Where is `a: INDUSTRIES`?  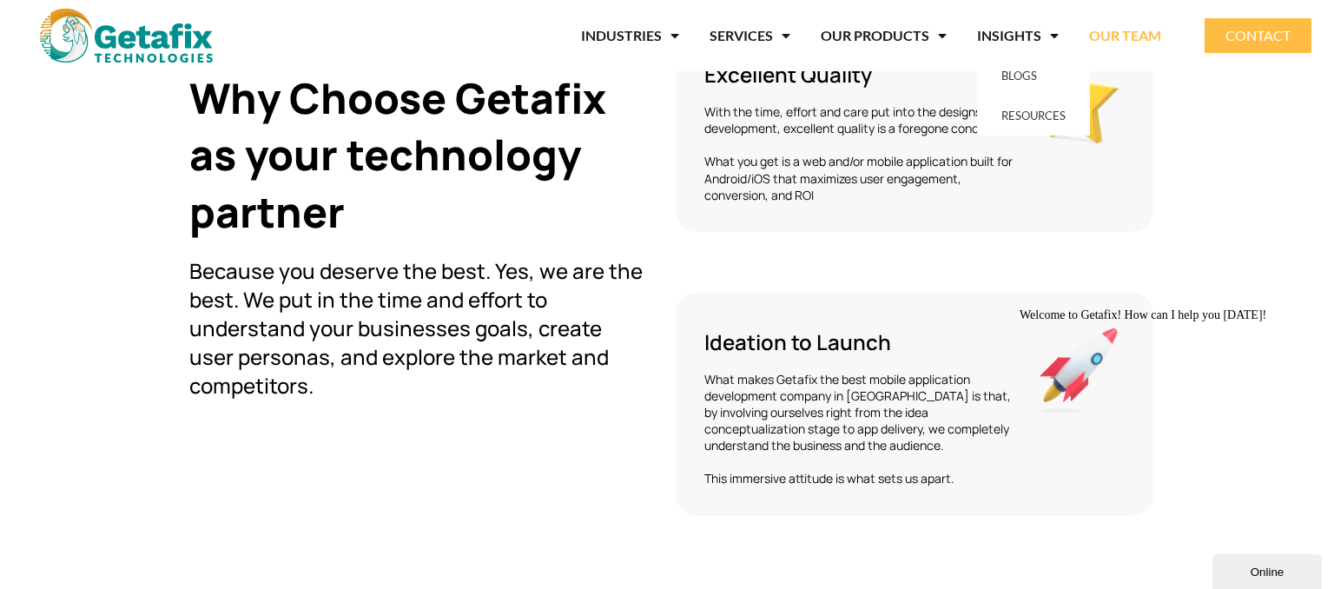
a: INDUSTRIES is located at coordinates (630, 36).